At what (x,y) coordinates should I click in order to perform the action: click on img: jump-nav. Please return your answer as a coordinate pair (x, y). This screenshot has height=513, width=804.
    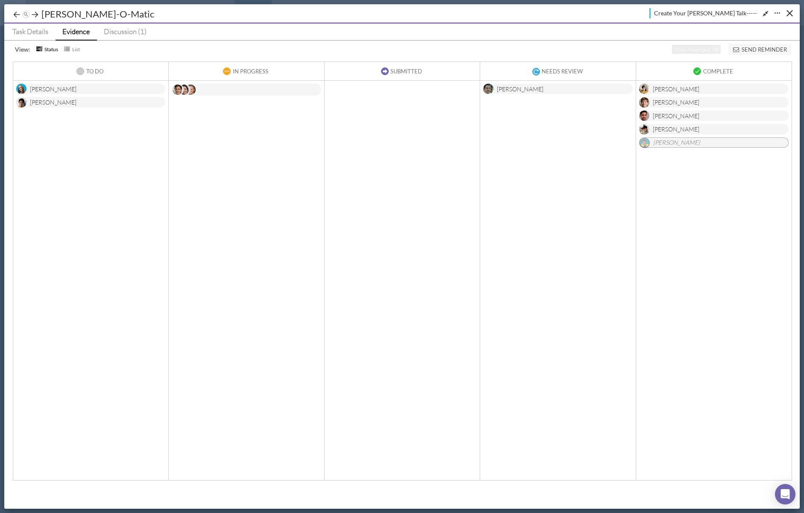
    Looking at the image, I should click on (26, 15).